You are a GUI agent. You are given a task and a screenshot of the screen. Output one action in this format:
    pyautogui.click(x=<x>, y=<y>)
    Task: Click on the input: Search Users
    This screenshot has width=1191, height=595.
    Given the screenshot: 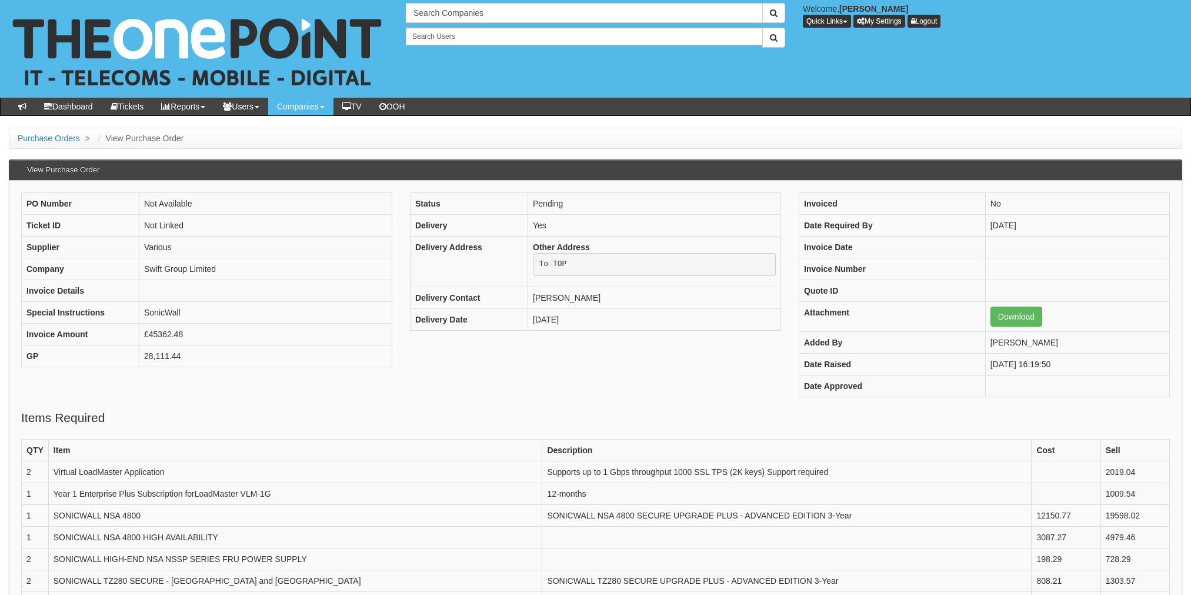 What is the action you would take?
    pyautogui.click(x=584, y=36)
    